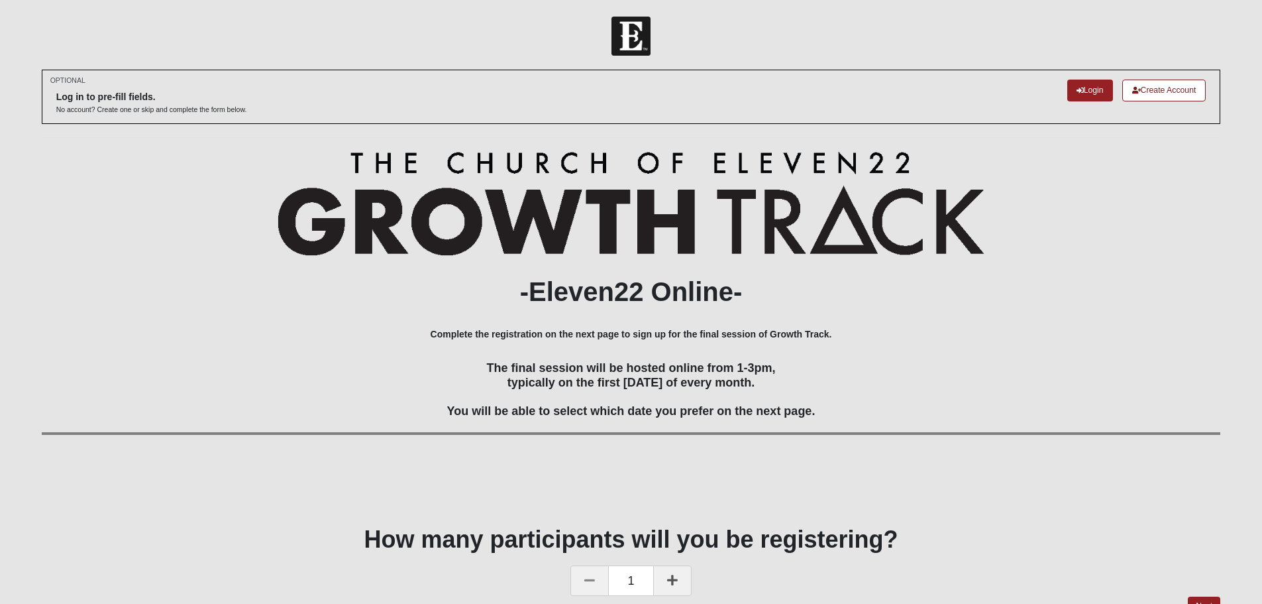 The width and height of the screenshot is (1262, 604). What do you see at coordinates (631, 368) in the screenshot?
I see `span: The final session will be hosted online from 1-3pm,` at bounding box center [631, 368].